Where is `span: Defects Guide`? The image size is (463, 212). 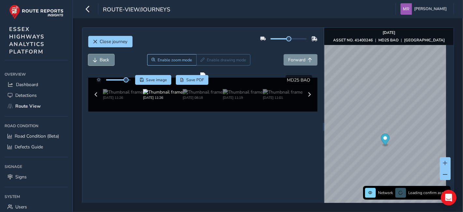
span: Defects Guide is located at coordinates (29, 146).